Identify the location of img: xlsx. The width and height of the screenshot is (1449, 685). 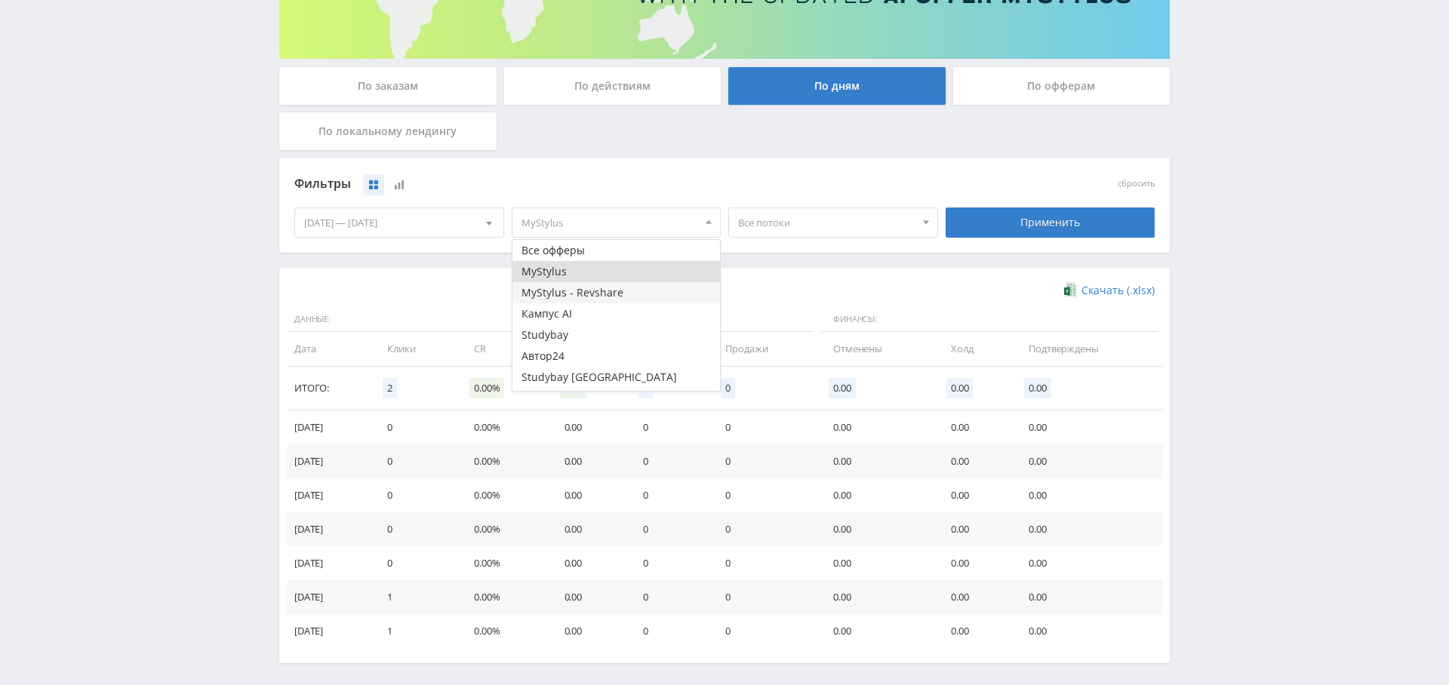
(1070, 290).